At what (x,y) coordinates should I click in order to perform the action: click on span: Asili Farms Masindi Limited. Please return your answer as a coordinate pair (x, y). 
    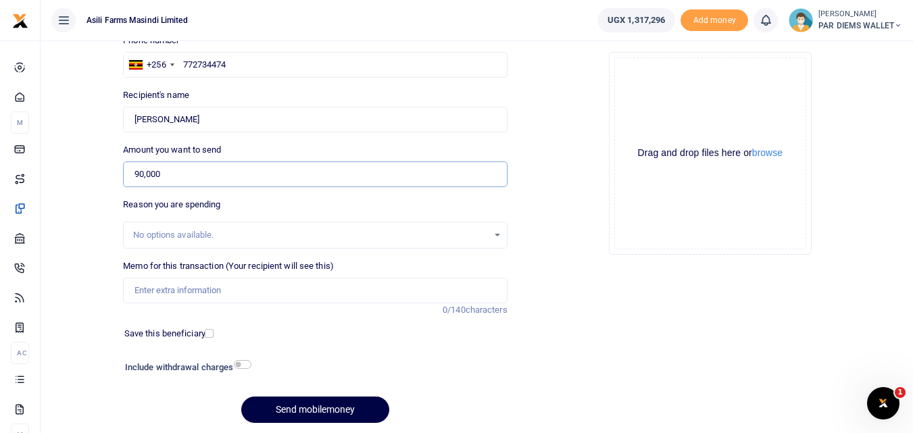
    Looking at the image, I should click on (137, 20).